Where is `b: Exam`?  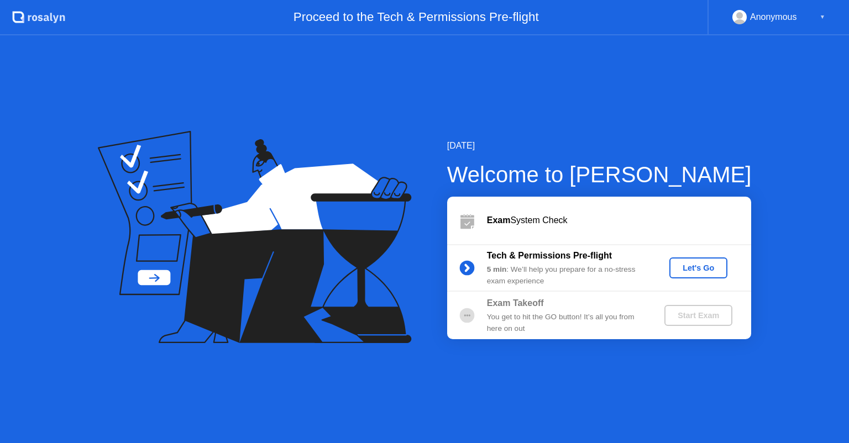
b: Exam is located at coordinates (499, 220).